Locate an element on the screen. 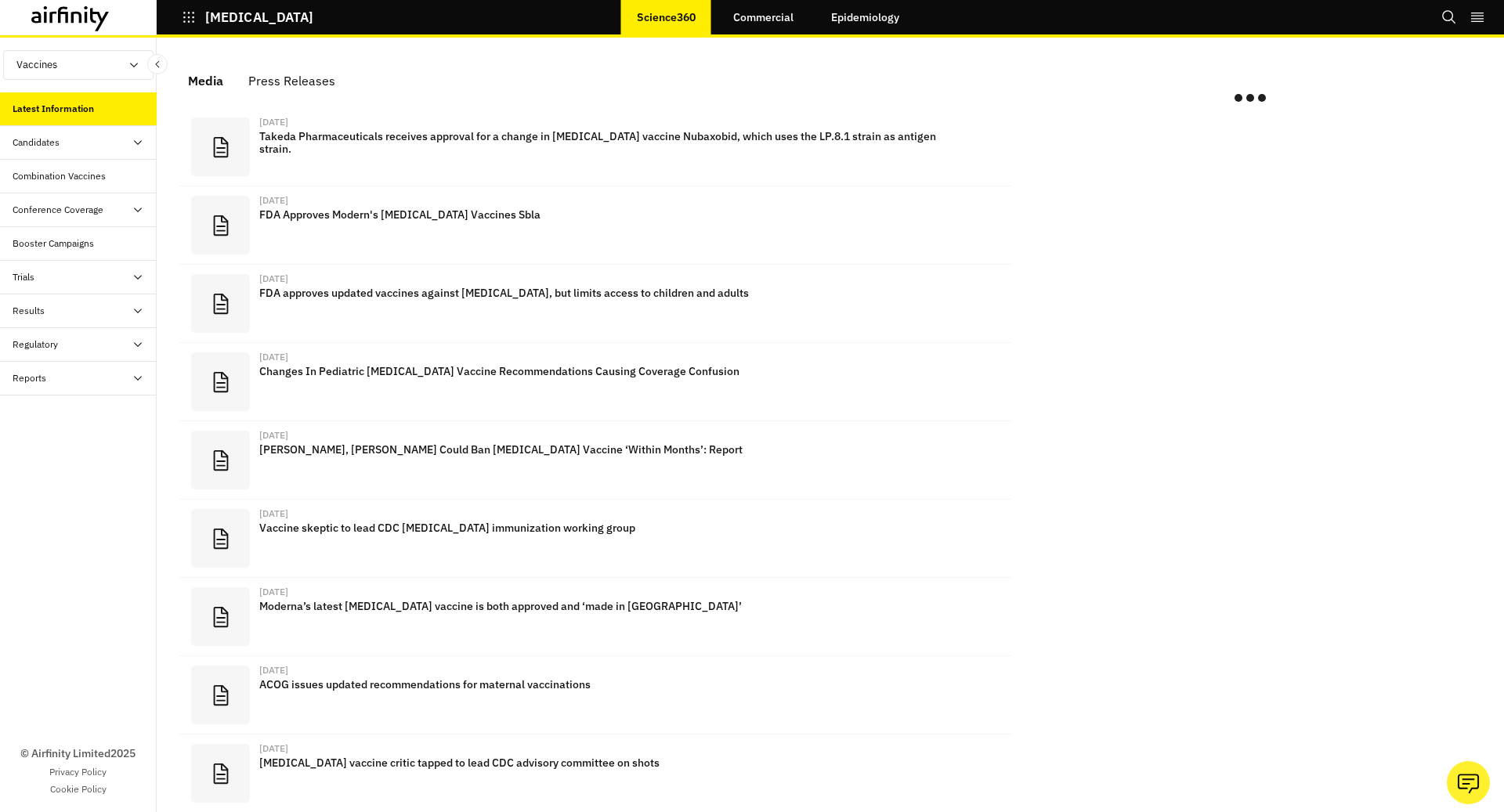 This screenshot has height=812, width=1504. div: Latest Information is located at coordinates (53, 109).